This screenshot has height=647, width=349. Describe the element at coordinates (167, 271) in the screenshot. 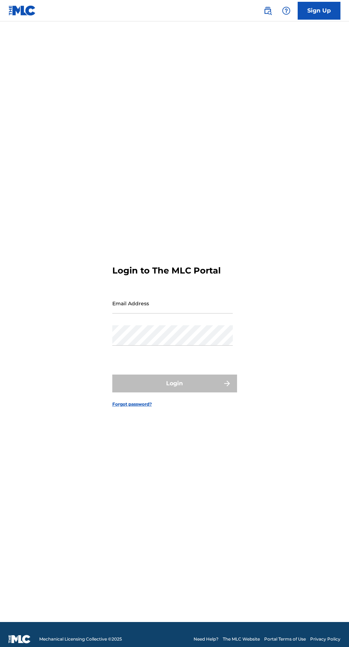

I see `h3: Login to The MLC Portal` at that location.